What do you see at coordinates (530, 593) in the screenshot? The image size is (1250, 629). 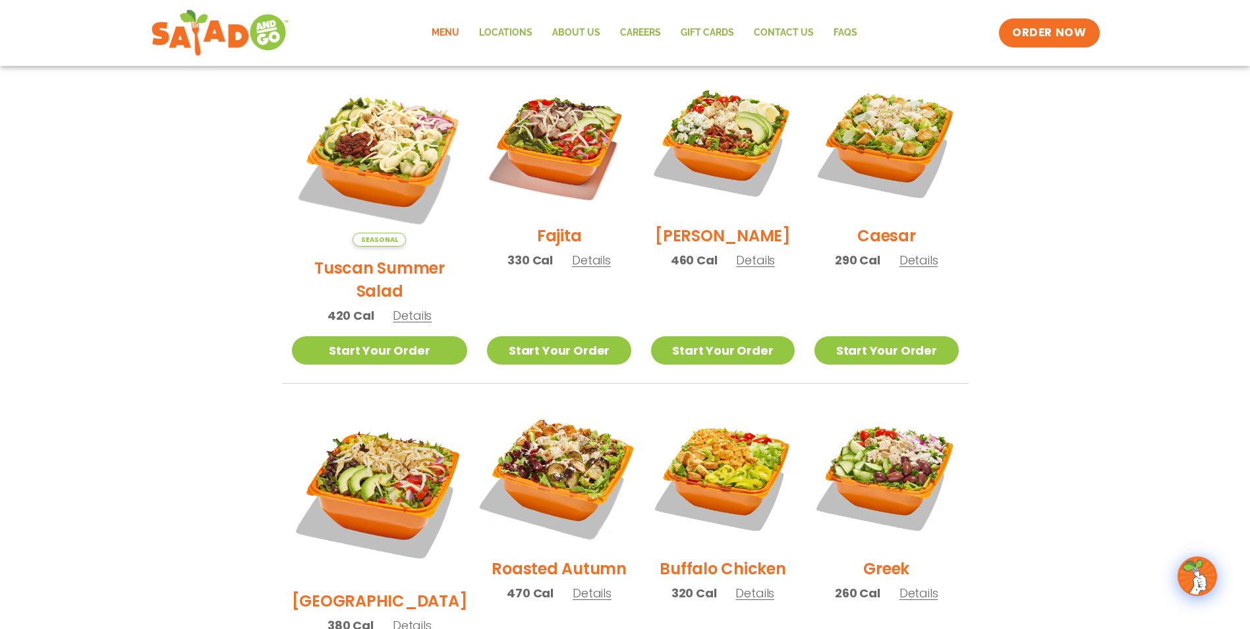 I see `span: 470 Cal` at bounding box center [530, 593].